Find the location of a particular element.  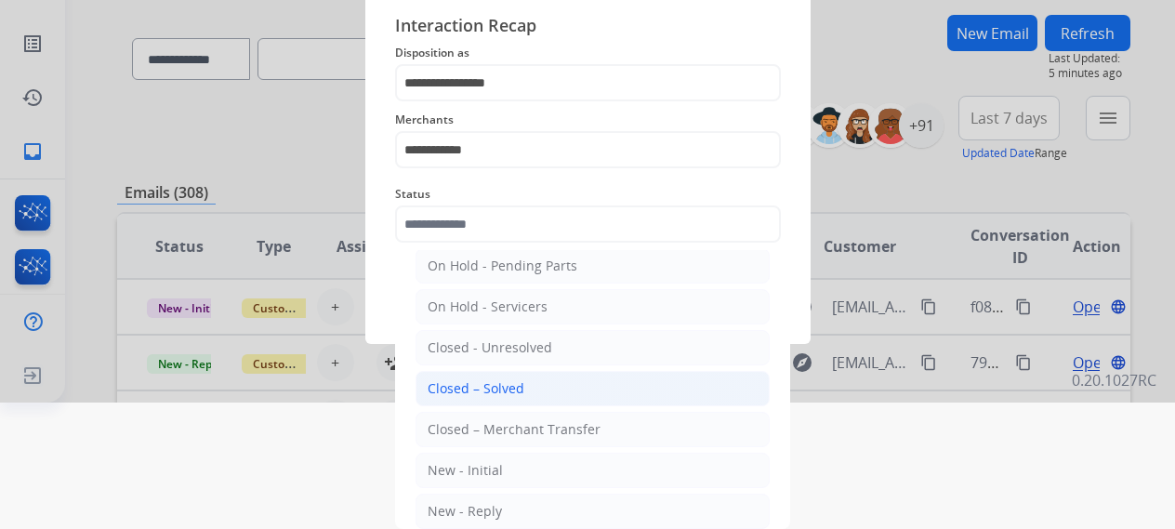

span: Merchants is located at coordinates (588, 120).